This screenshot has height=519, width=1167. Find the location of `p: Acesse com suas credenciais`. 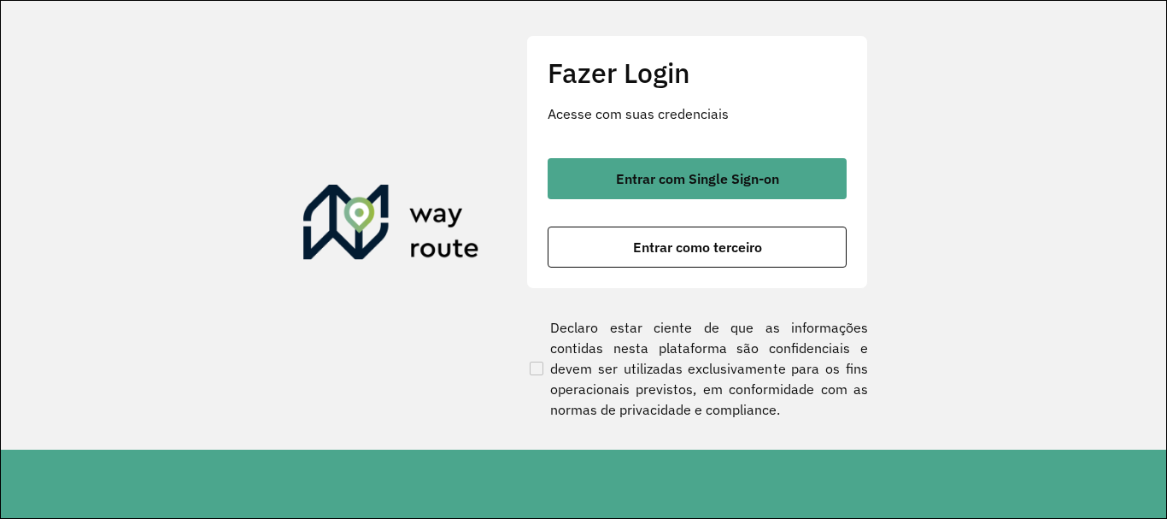

p: Acesse com suas credenciais is located at coordinates (697, 114).